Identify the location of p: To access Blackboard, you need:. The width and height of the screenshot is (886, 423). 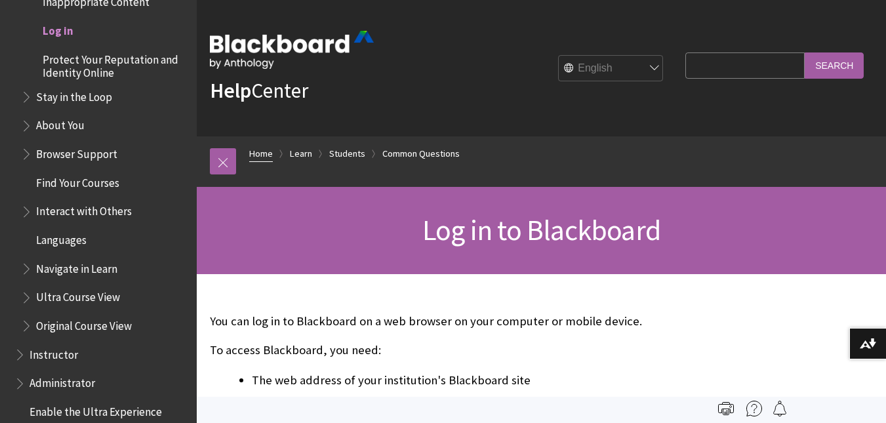
(444, 350).